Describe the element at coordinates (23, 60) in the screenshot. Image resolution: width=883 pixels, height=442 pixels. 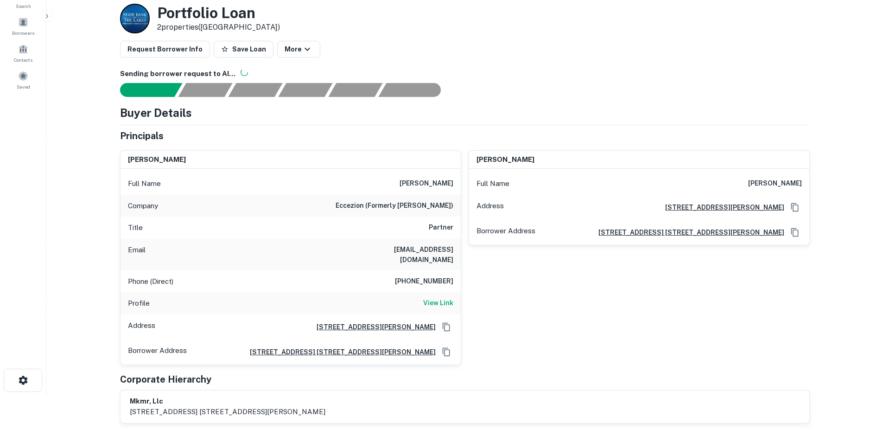
I see `span: Contacts` at that location.